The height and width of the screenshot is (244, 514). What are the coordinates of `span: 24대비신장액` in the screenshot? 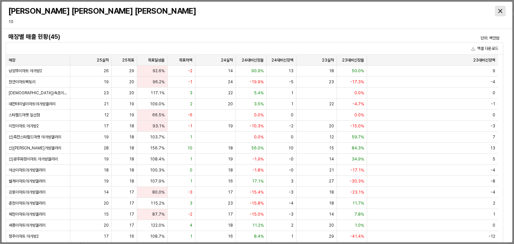 It's located at (283, 60).